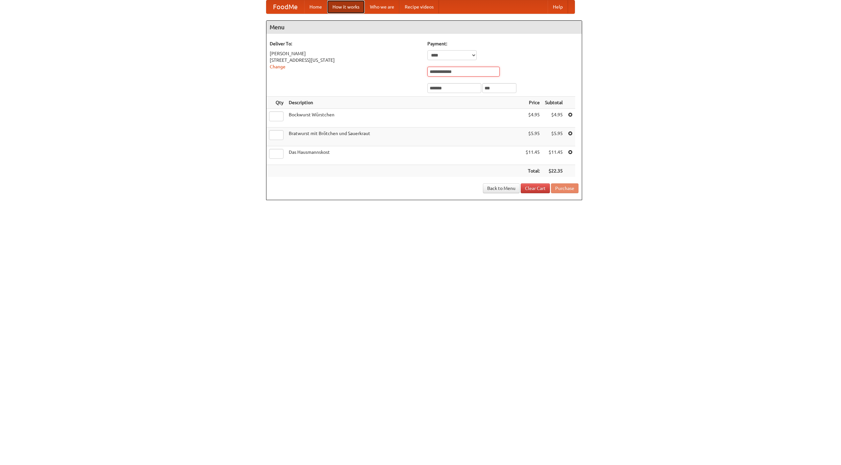  Describe the element at coordinates (532, 171) in the screenshot. I see `th: Total:` at that location.